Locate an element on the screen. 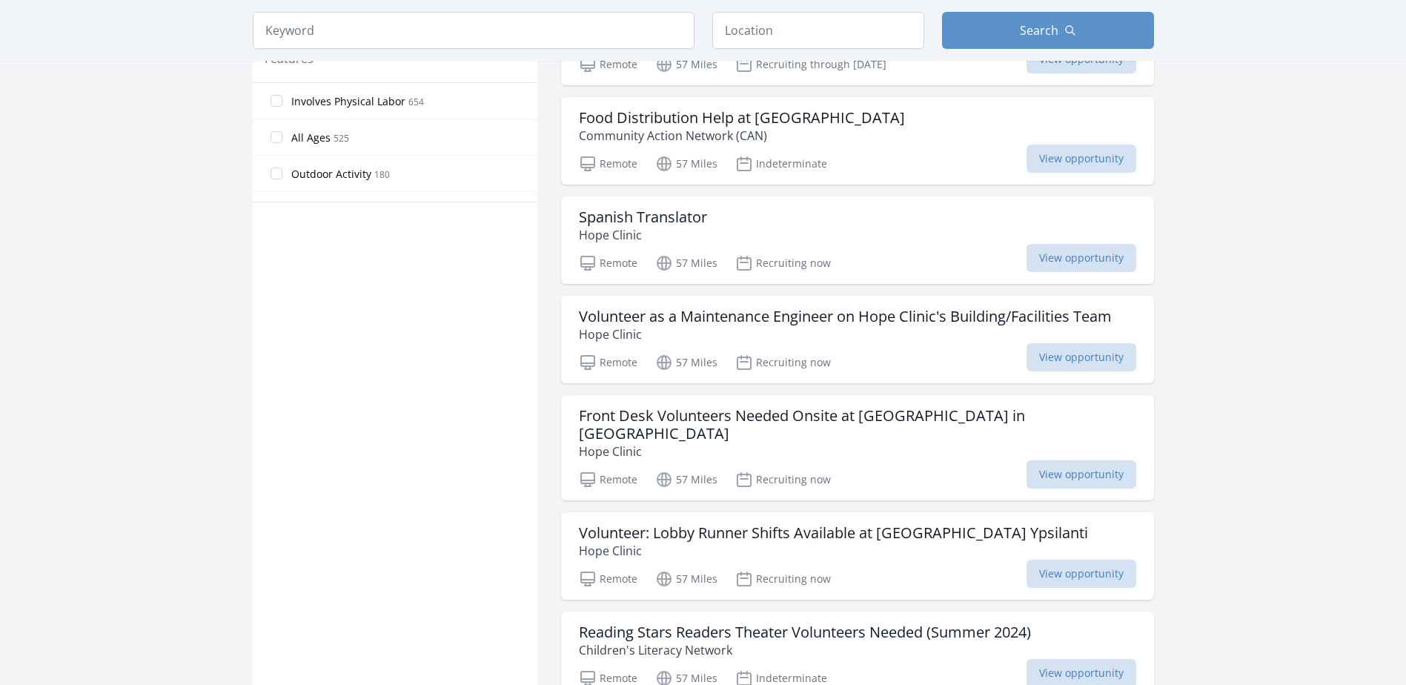  p: Indeterminate is located at coordinates (781, 164).